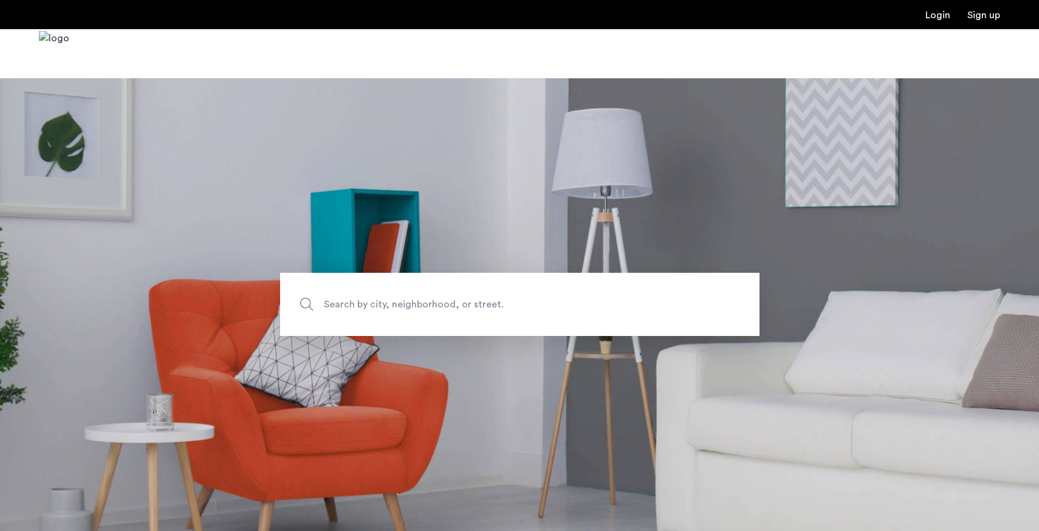  What do you see at coordinates (54, 53) in the screenshot?
I see `img: logo` at bounding box center [54, 53].